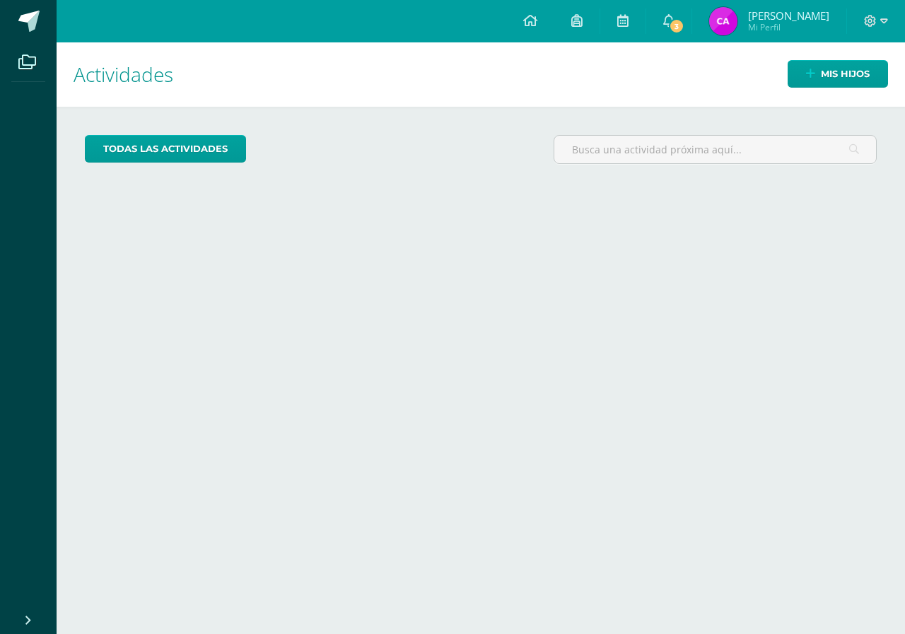  What do you see at coordinates (165, 148) in the screenshot?
I see `a: todas las Actividades` at bounding box center [165, 148].